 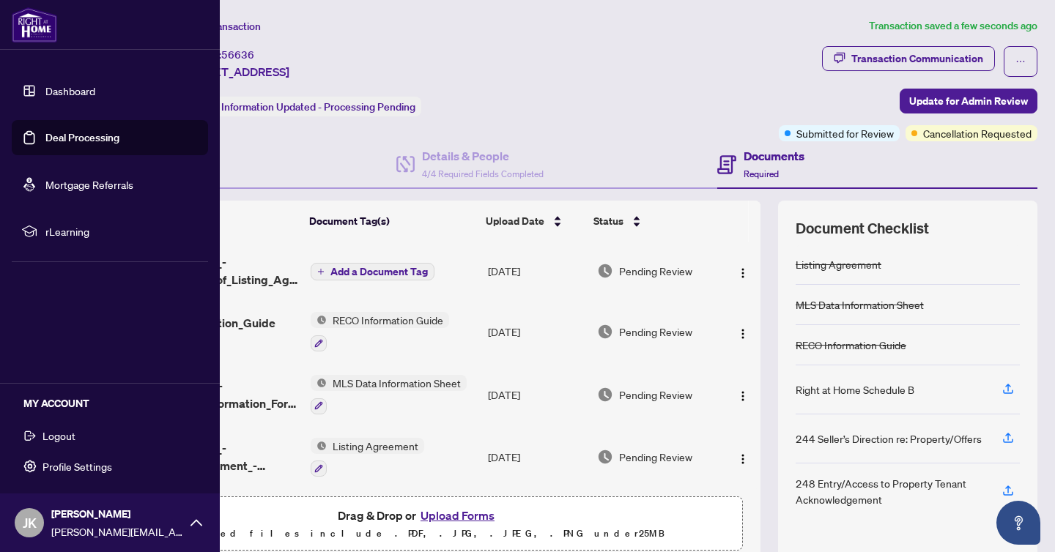 What do you see at coordinates (1021, 62) in the screenshot?
I see `span: ellipsis` at bounding box center [1021, 62].